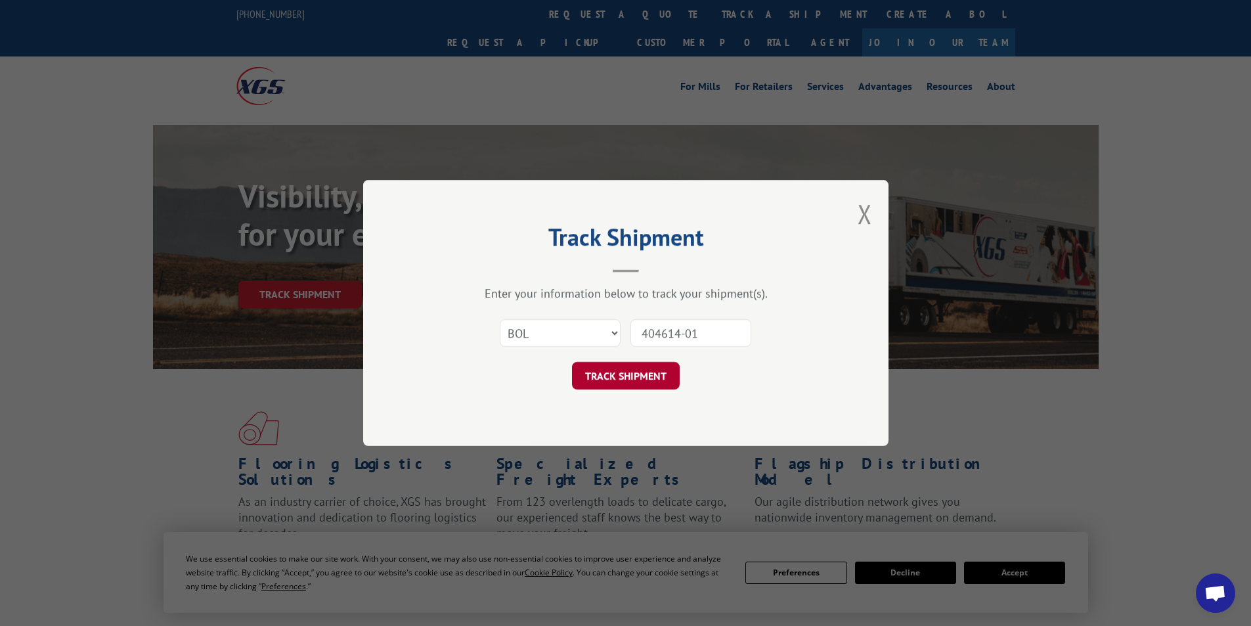  I want to click on button: Close modal, so click(865, 213).